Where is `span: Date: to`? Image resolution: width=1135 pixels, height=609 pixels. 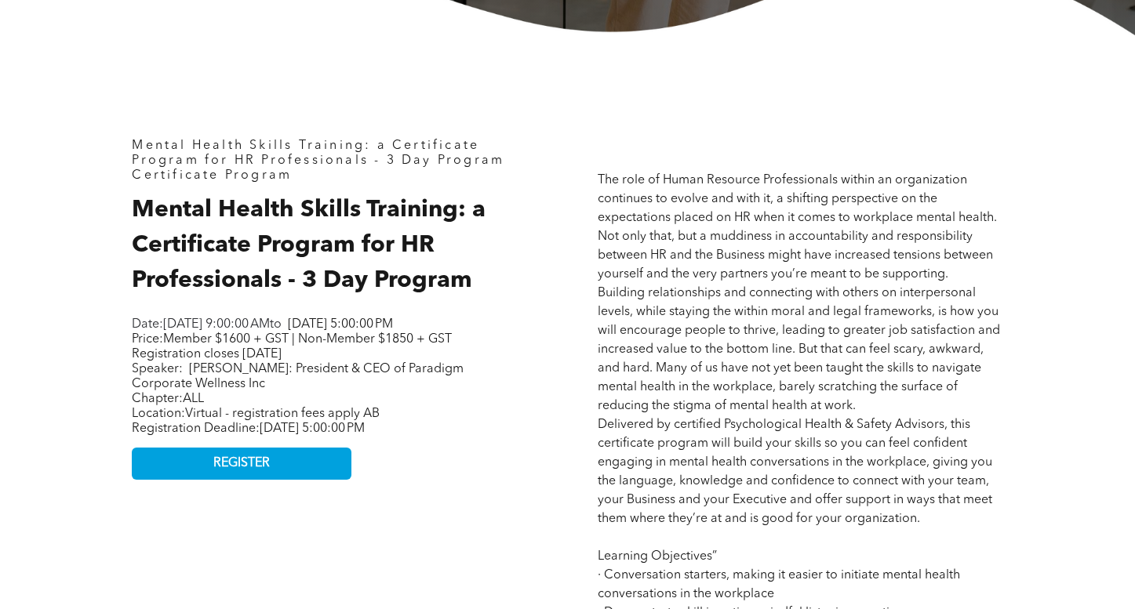
span: Date: to is located at coordinates (206, 325).